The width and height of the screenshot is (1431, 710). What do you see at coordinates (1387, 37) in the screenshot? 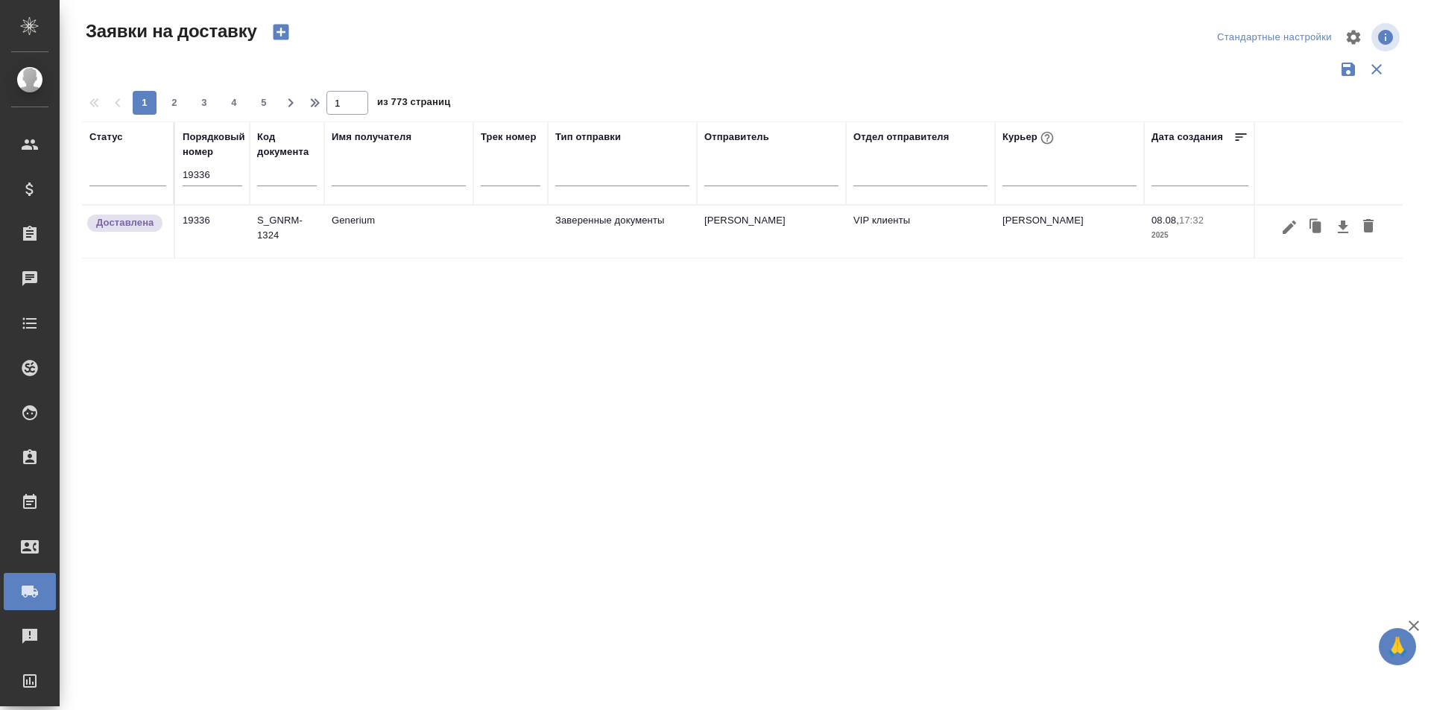
I see `span: Посмотреть информацию` at bounding box center [1387, 37].